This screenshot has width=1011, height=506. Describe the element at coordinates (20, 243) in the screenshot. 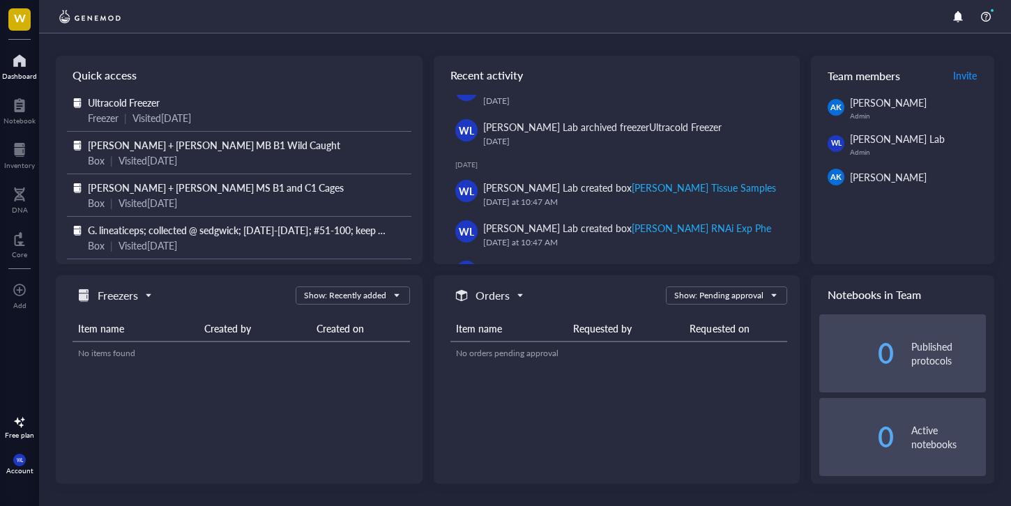

I see `a: Core` at that location.